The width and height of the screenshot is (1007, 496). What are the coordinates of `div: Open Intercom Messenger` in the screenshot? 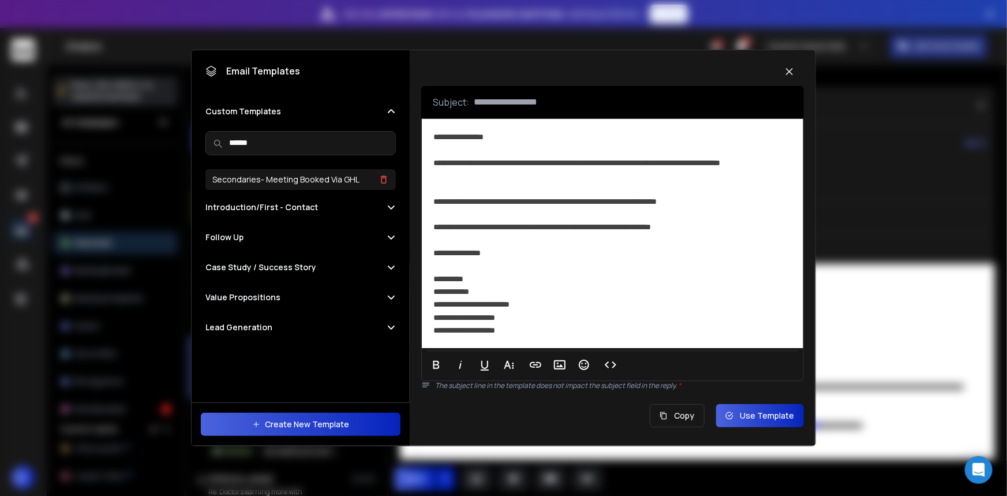 It's located at (979, 470).